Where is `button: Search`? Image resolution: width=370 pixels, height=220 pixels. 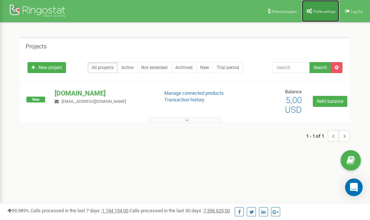
button: Search is located at coordinates (320, 67).